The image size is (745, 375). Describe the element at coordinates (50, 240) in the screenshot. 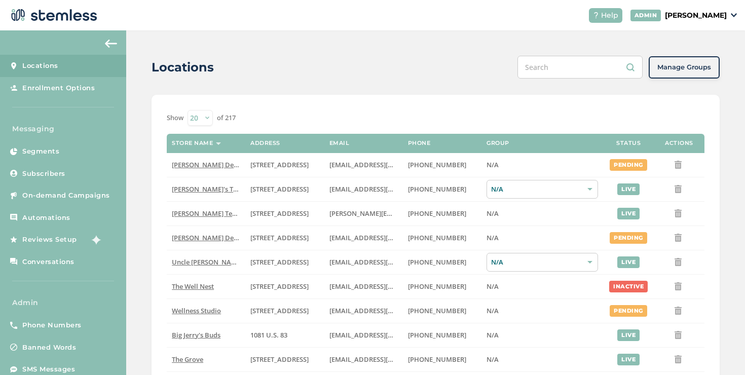

I see `span: Reviews Setup` at that location.